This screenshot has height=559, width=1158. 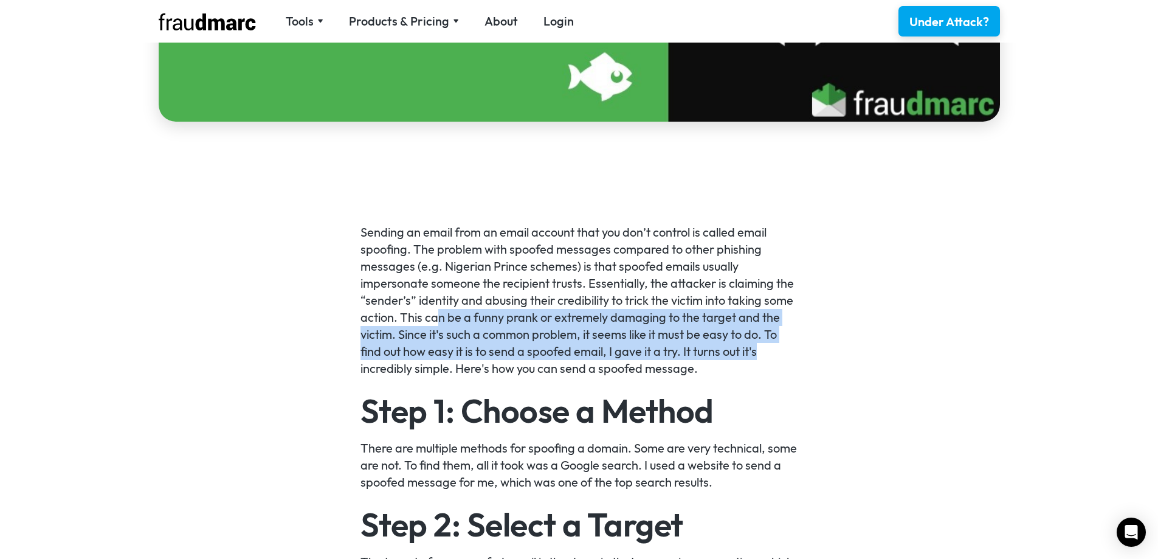 What do you see at coordinates (949, 21) in the screenshot?
I see `a: Under Attack?` at bounding box center [949, 21].